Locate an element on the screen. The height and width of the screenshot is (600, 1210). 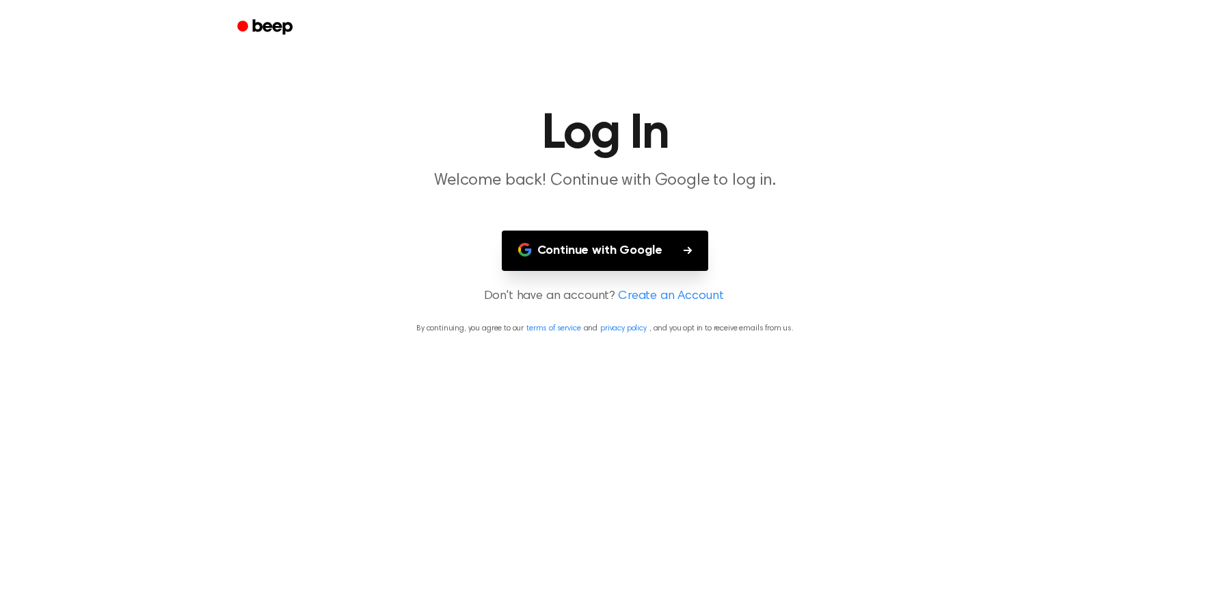
p: Welcome back! Continue with Google to log in. is located at coordinates (605, 180).